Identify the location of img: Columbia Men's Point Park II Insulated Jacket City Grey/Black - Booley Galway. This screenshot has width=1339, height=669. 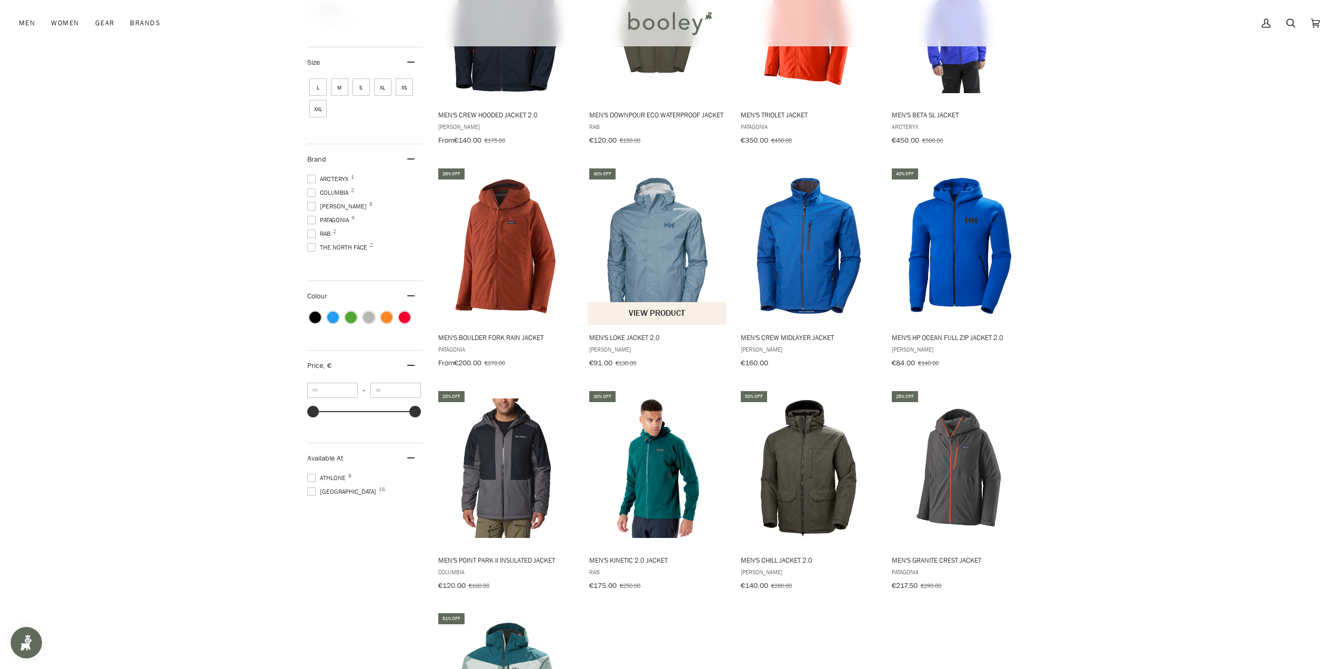
(506, 468).